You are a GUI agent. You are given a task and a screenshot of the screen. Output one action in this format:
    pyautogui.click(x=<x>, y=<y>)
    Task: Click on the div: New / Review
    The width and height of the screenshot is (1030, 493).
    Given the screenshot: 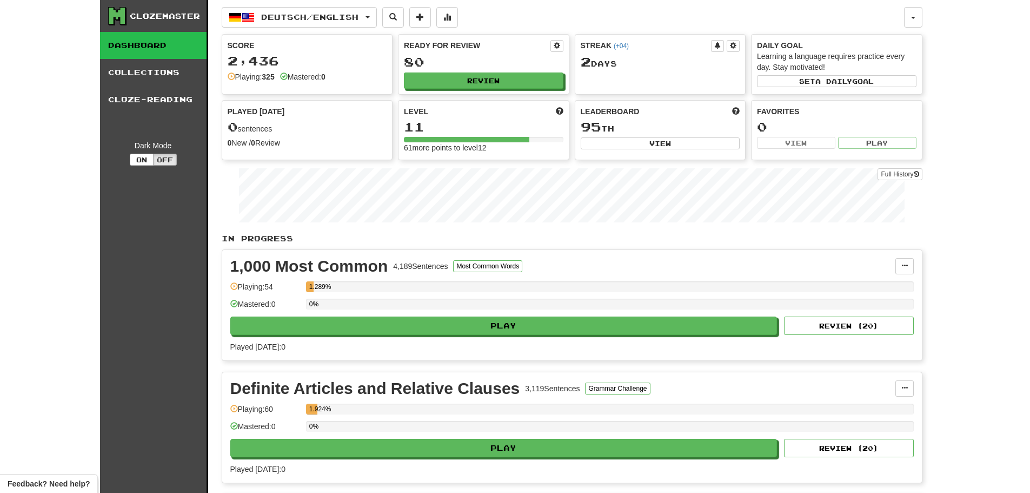 What is the action you would take?
    pyautogui.click(x=307, y=143)
    